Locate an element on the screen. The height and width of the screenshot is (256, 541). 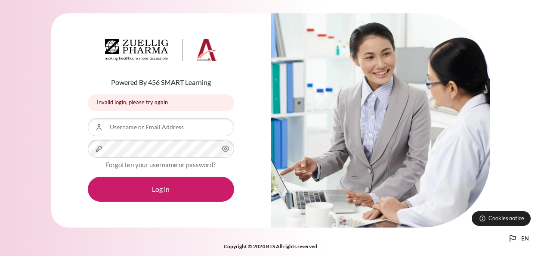
span: en is located at coordinates (525, 238).